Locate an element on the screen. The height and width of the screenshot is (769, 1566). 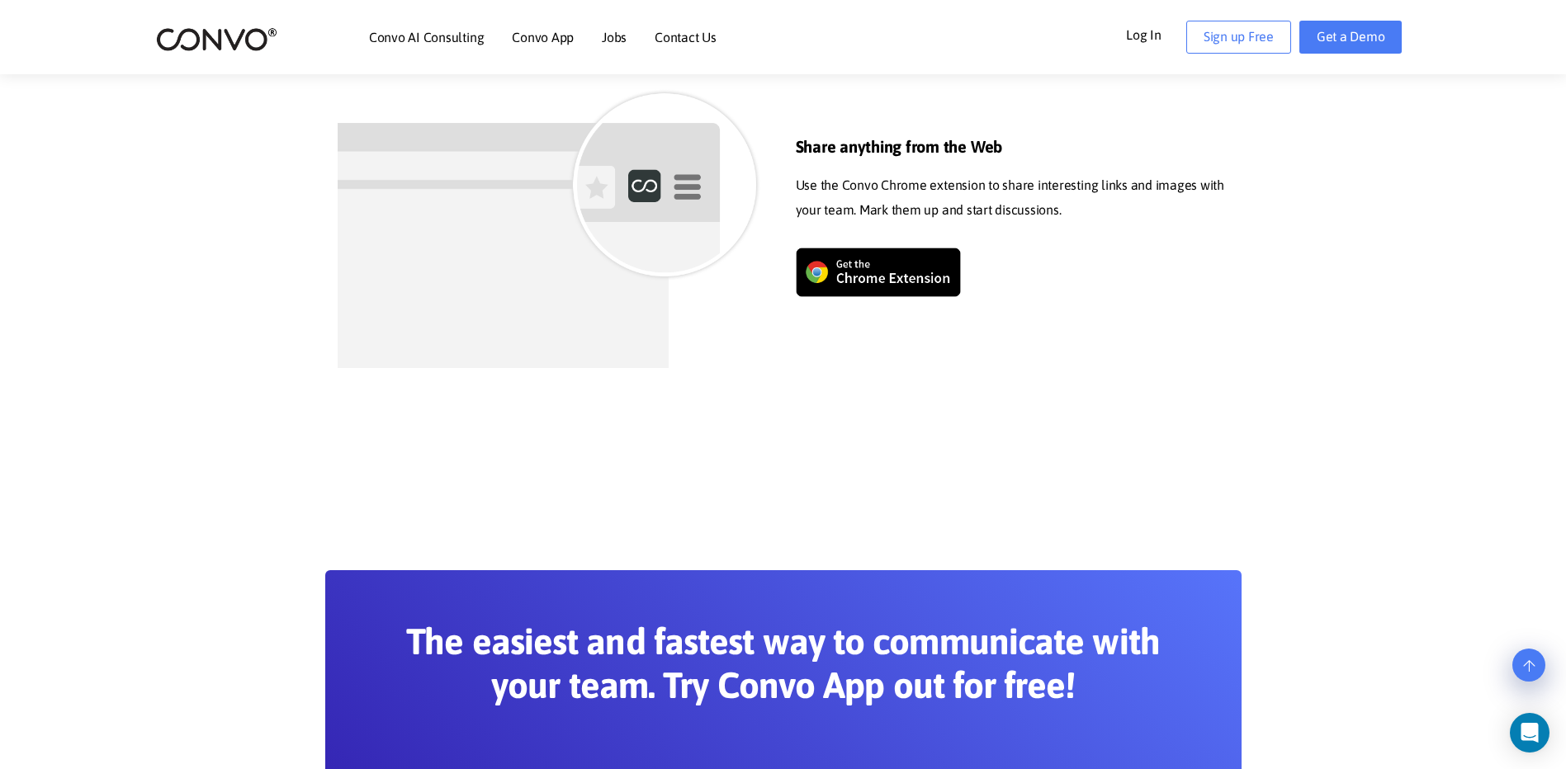
h2: Share anything from the Web is located at coordinates (1012, 140).